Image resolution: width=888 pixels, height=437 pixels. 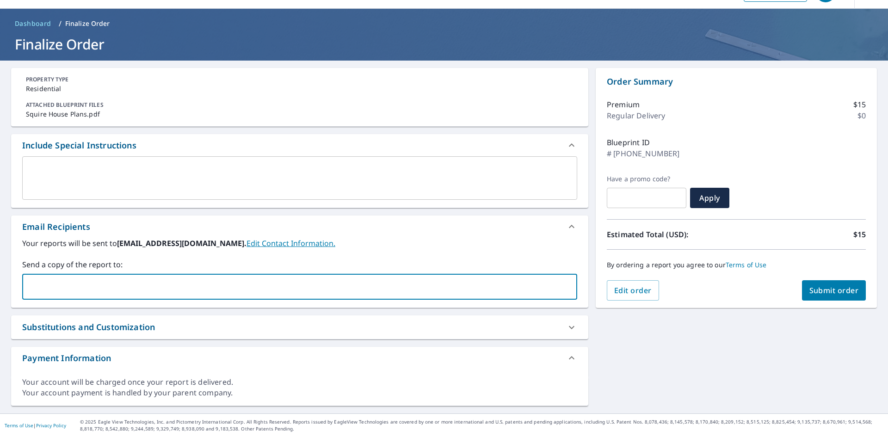 I want to click on div: Your account payment is handled by your parent company., so click(x=300, y=393).